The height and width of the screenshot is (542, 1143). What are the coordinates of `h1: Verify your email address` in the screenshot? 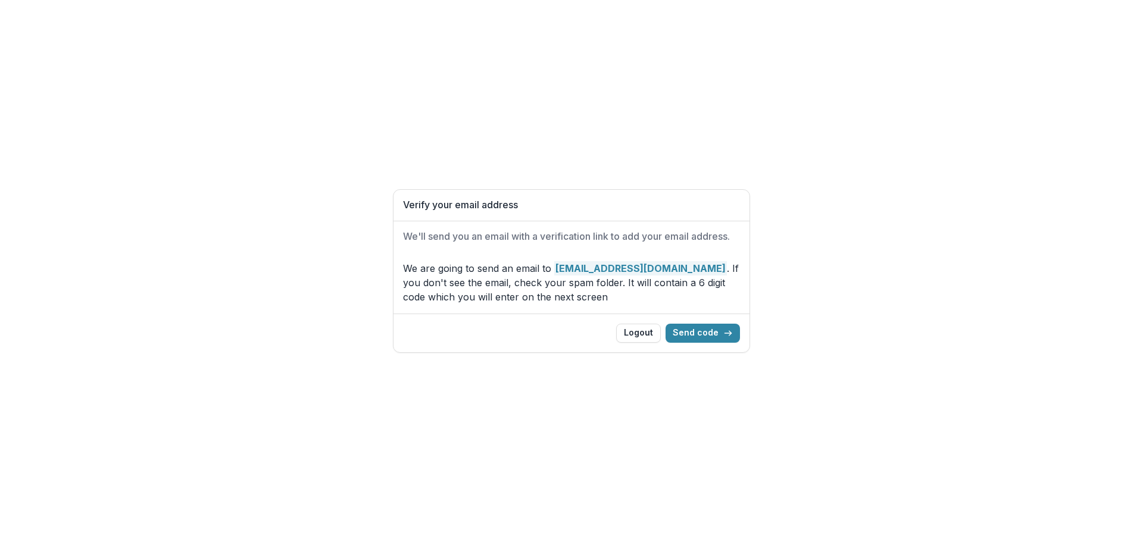 It's located at (572, 205).